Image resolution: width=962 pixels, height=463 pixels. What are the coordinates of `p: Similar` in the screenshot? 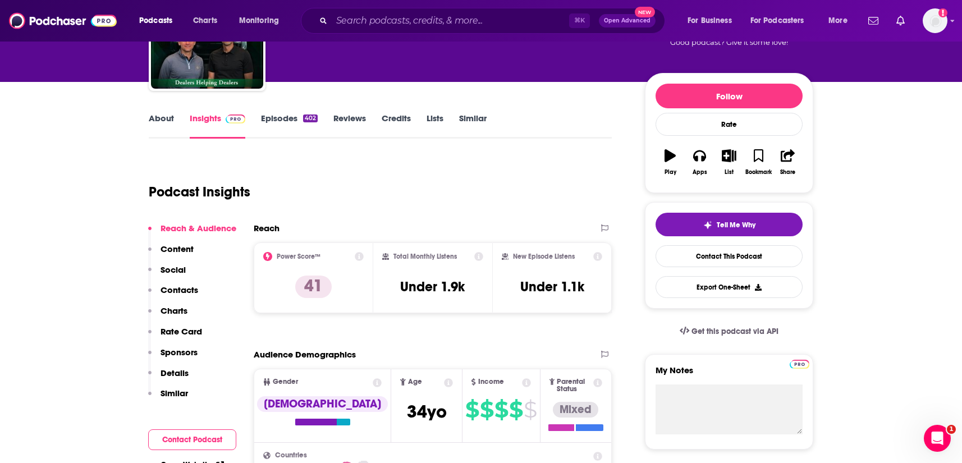 It's located at (174, 393).